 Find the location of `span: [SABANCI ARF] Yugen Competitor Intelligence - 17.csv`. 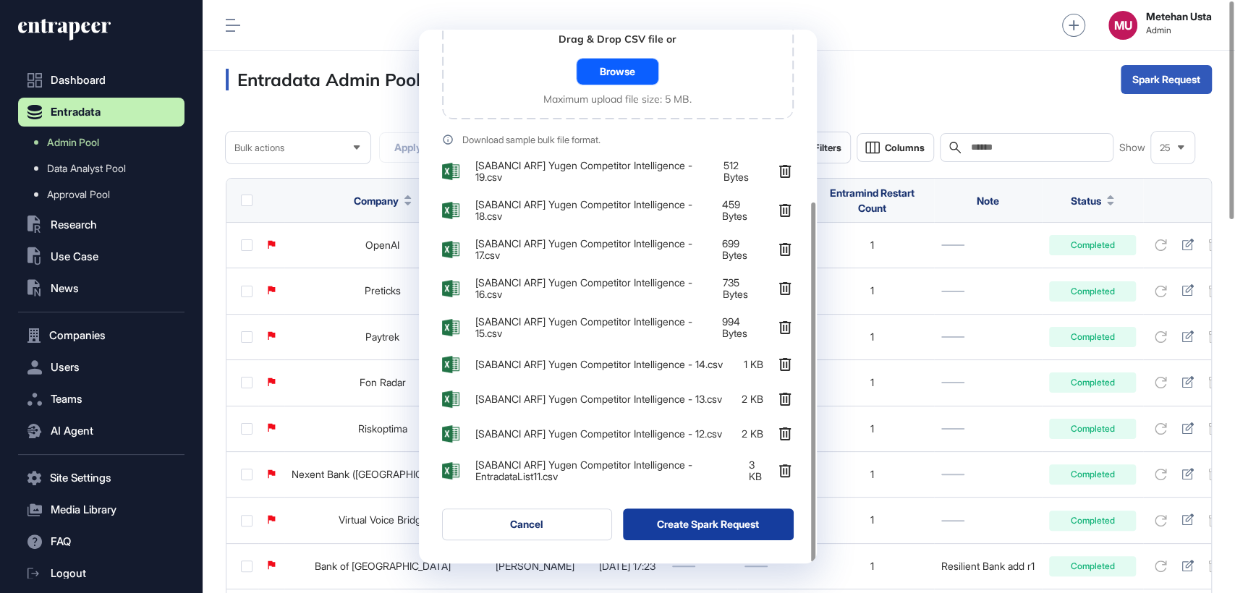

span: [SABANCI ARF] Yugen Competitor Intelligence - 17.csv is located at coordinates (590, 250).